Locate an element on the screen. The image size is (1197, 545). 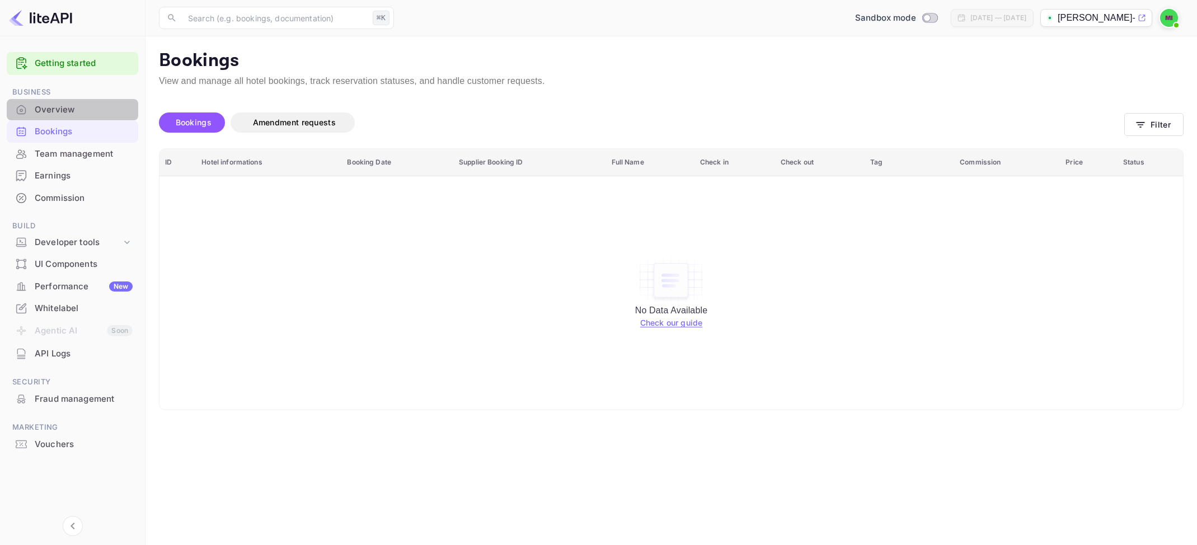
span: Amendment requests is located at coordinates (294, 122).